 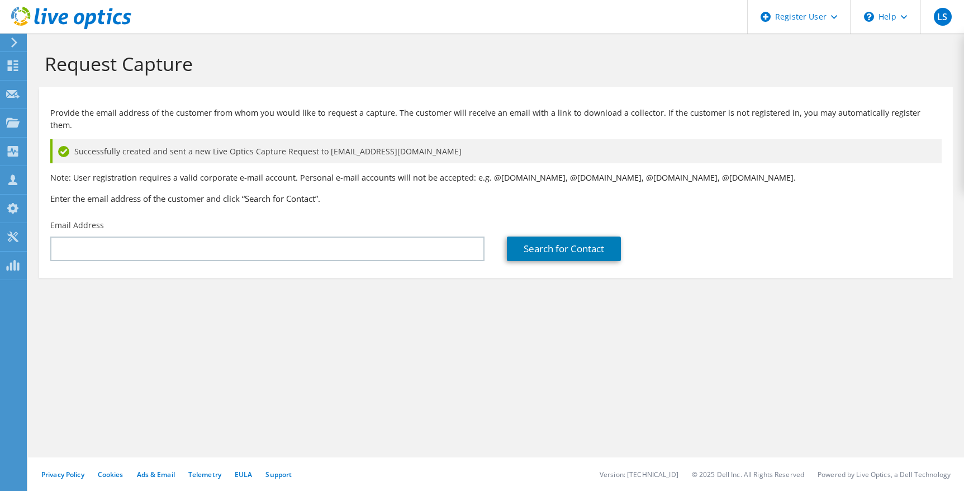 I want to click on a: Privacy Policy, so click(x=63, y=474).